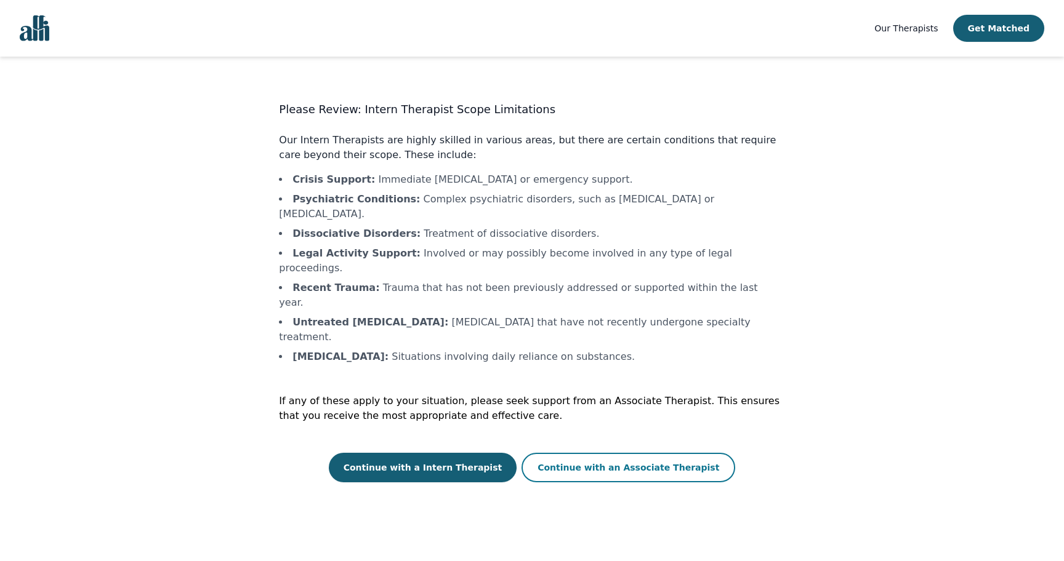 This screenshot has height=561, width=1064. Describe the element at coordinates (356, 233) in the screenshot. I see `b: Dissociative Disorders :` at that location.